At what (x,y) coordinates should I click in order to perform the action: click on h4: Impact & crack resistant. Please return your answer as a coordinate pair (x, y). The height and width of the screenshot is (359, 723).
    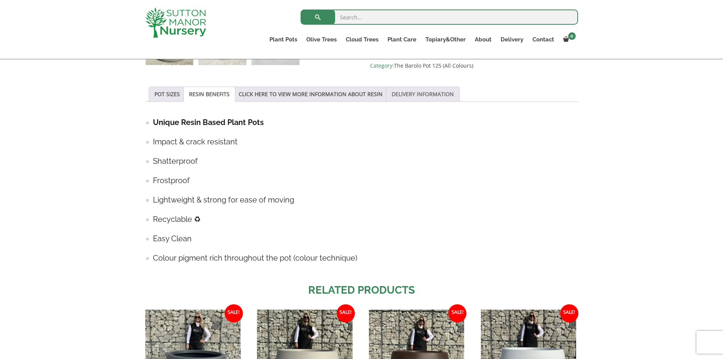
    Looking at the image, I should click on (366, 142).